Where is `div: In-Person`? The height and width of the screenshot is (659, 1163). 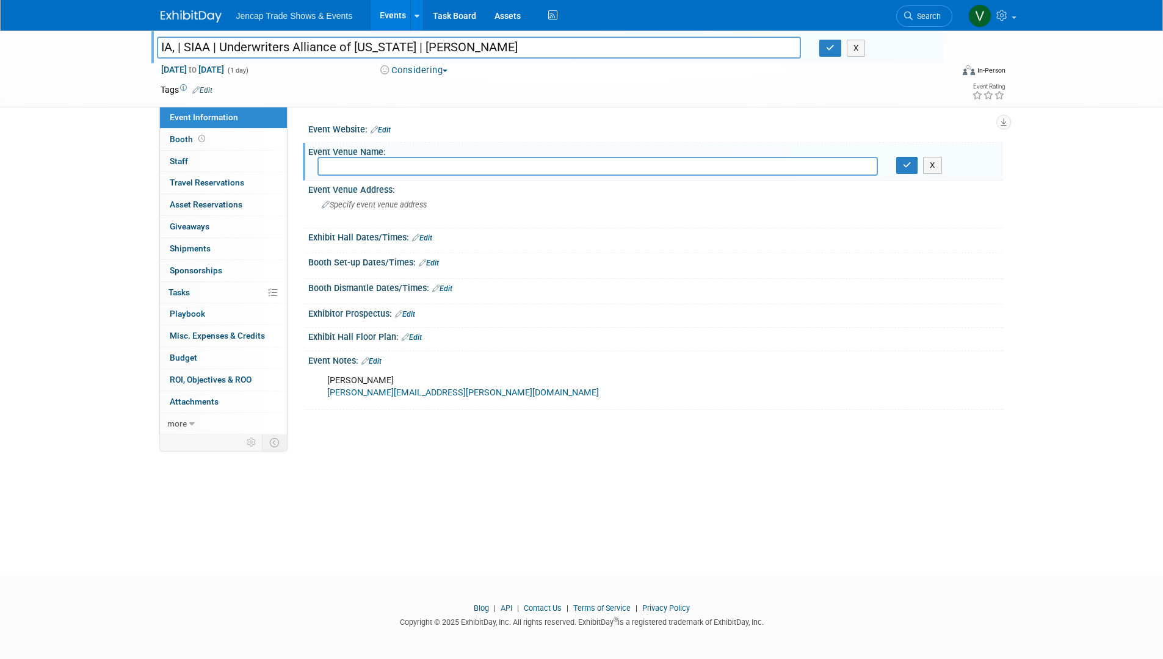 div: In-Person is located at coordinates (991, 70).